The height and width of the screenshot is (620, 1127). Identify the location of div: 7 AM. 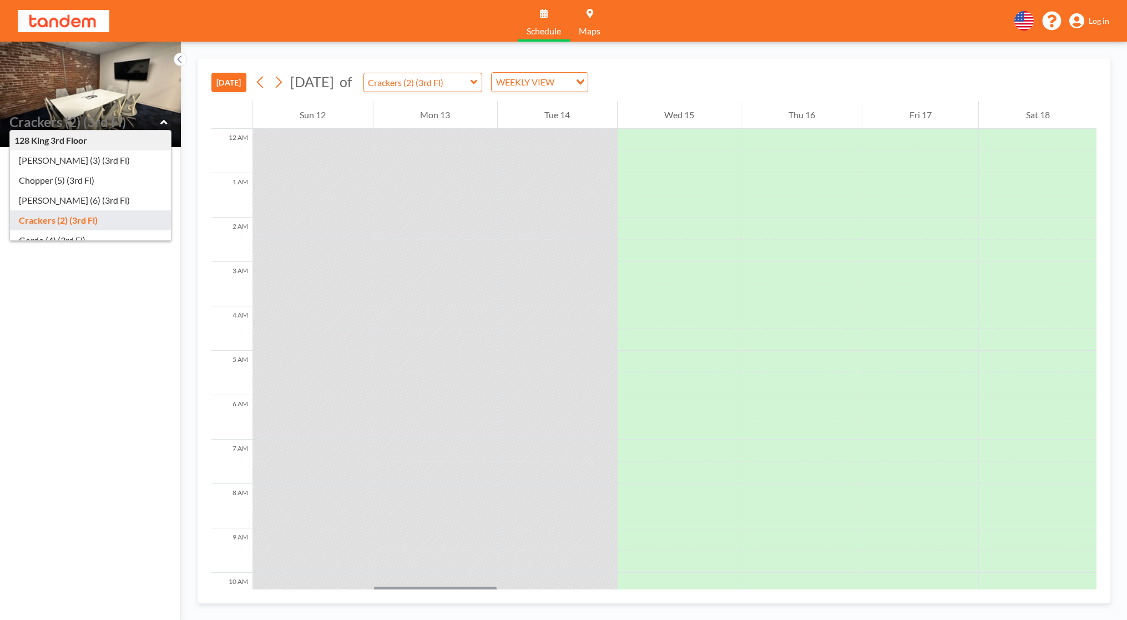
(232, 461).